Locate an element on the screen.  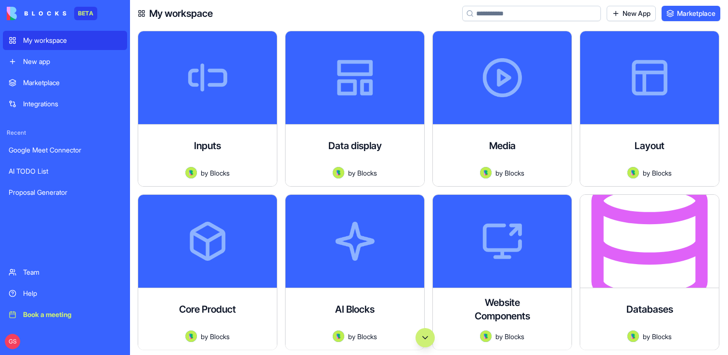
div: Help is located at coordinates (72, 294).